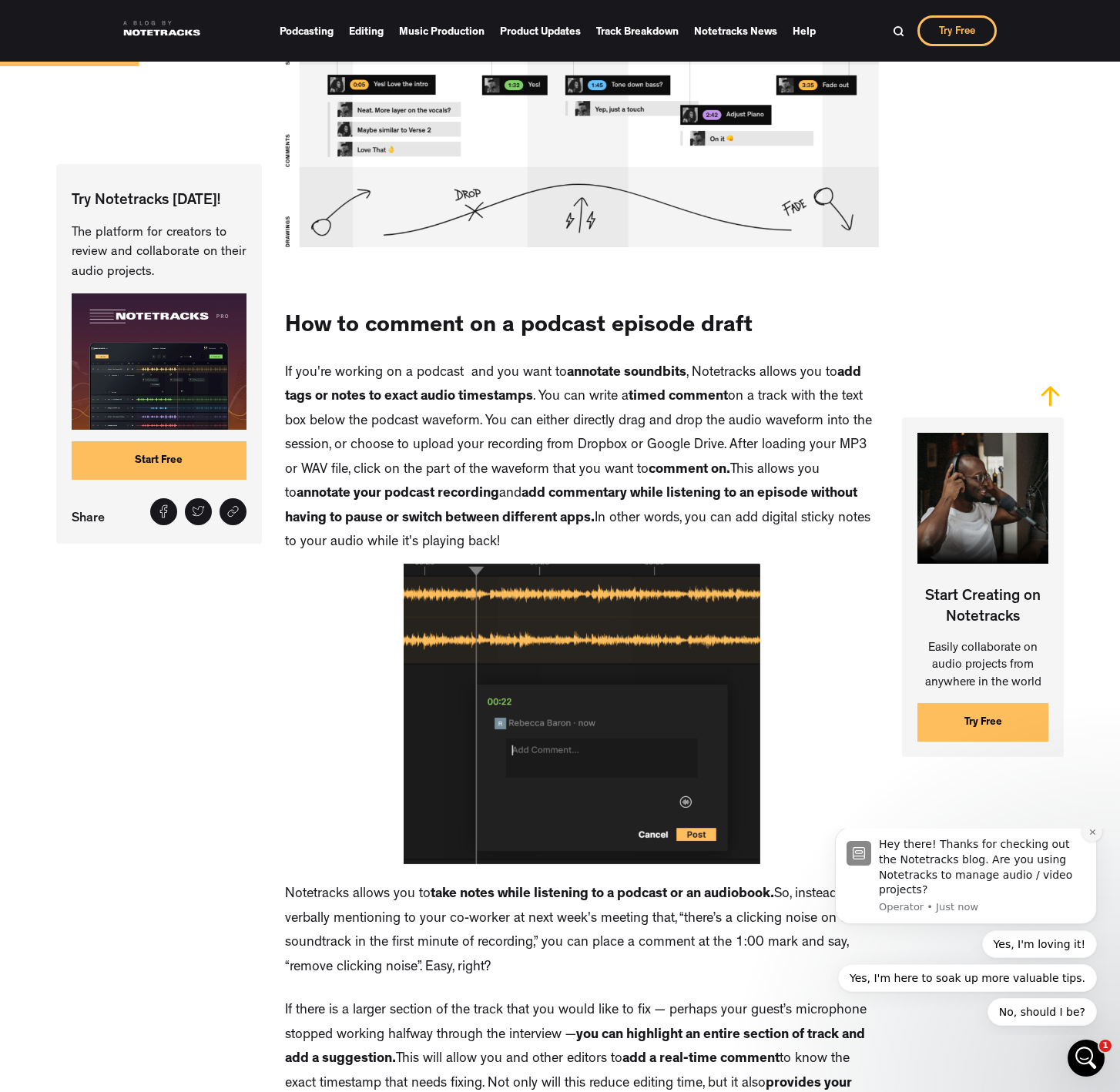  What do you see at coordinates (397, 495) in the screenshot?
I see `strong: annotate your podcast recording` at bounding box center [397, 495].